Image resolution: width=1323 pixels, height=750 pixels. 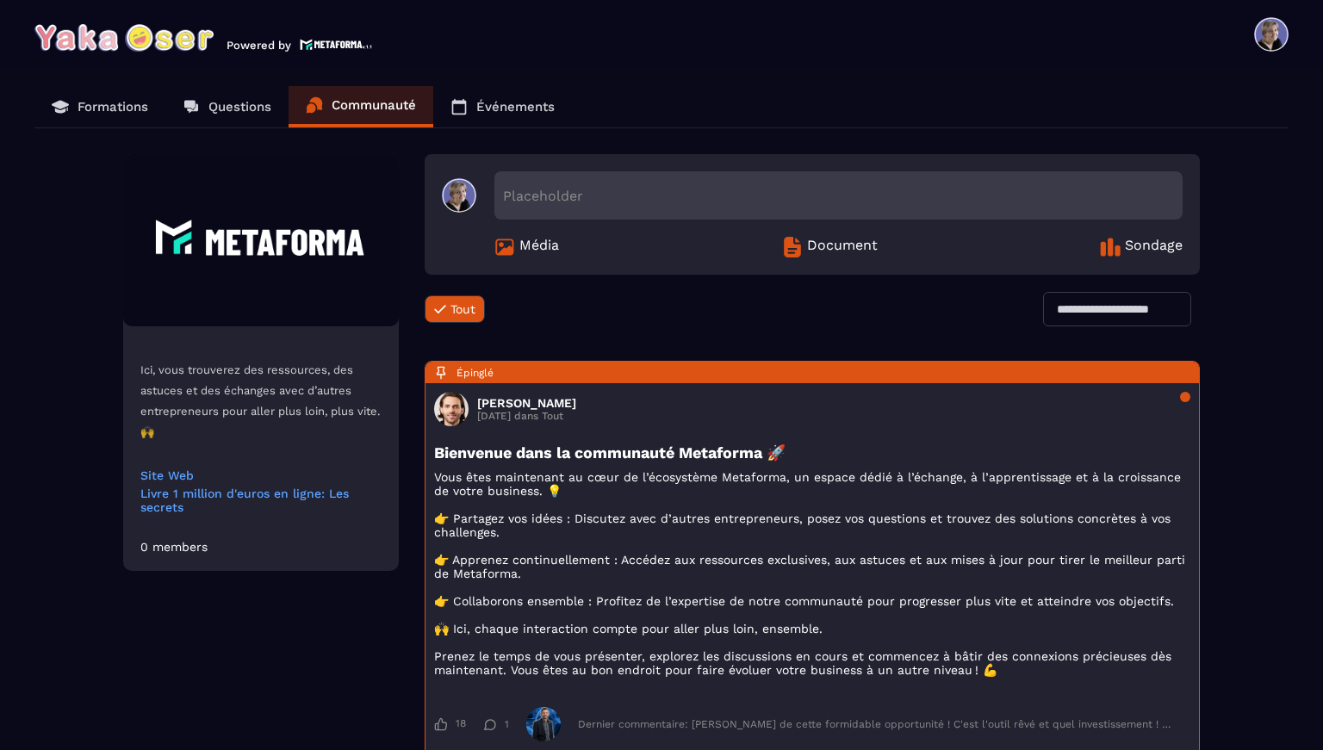 I want to click on a: Questions, so click(x=226, y=107).